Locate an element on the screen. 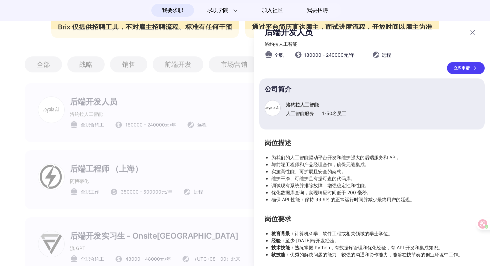 Image resolution: width=490 pixels, height=266 pixels. font: 维护干净、可维护且有据可查的代码库。 is located at coordinates (313, 178).